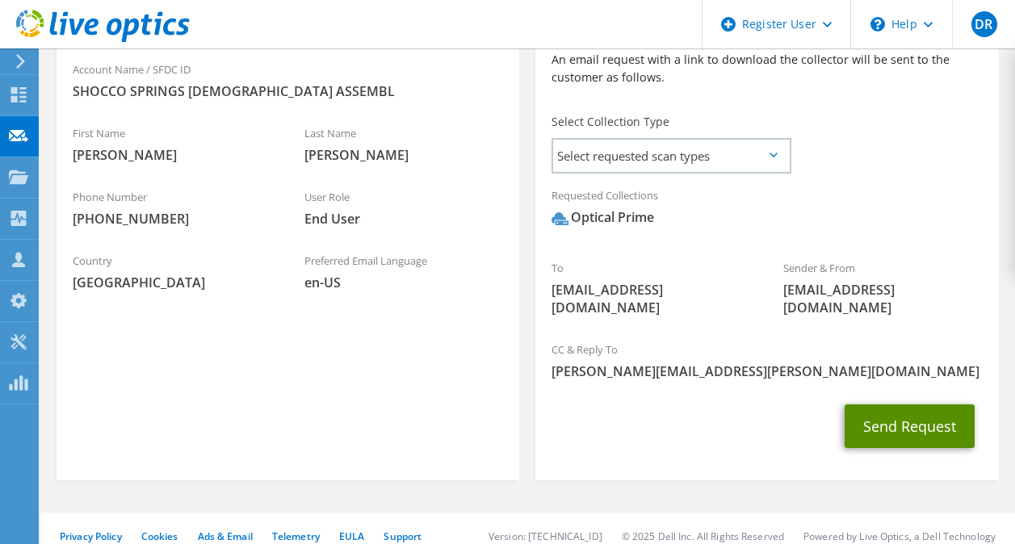  Describe the element at coordinates (172, 271) in the screenshot. I see `div: Country` at that location.